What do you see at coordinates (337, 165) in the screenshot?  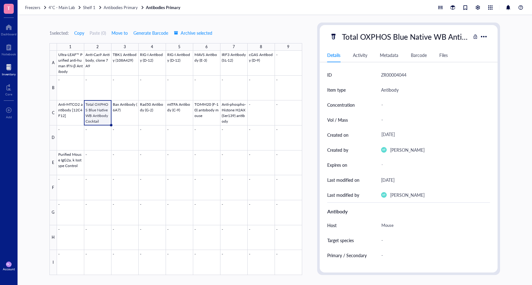 I see `div: Expires on` at bounding box center [337, 165].